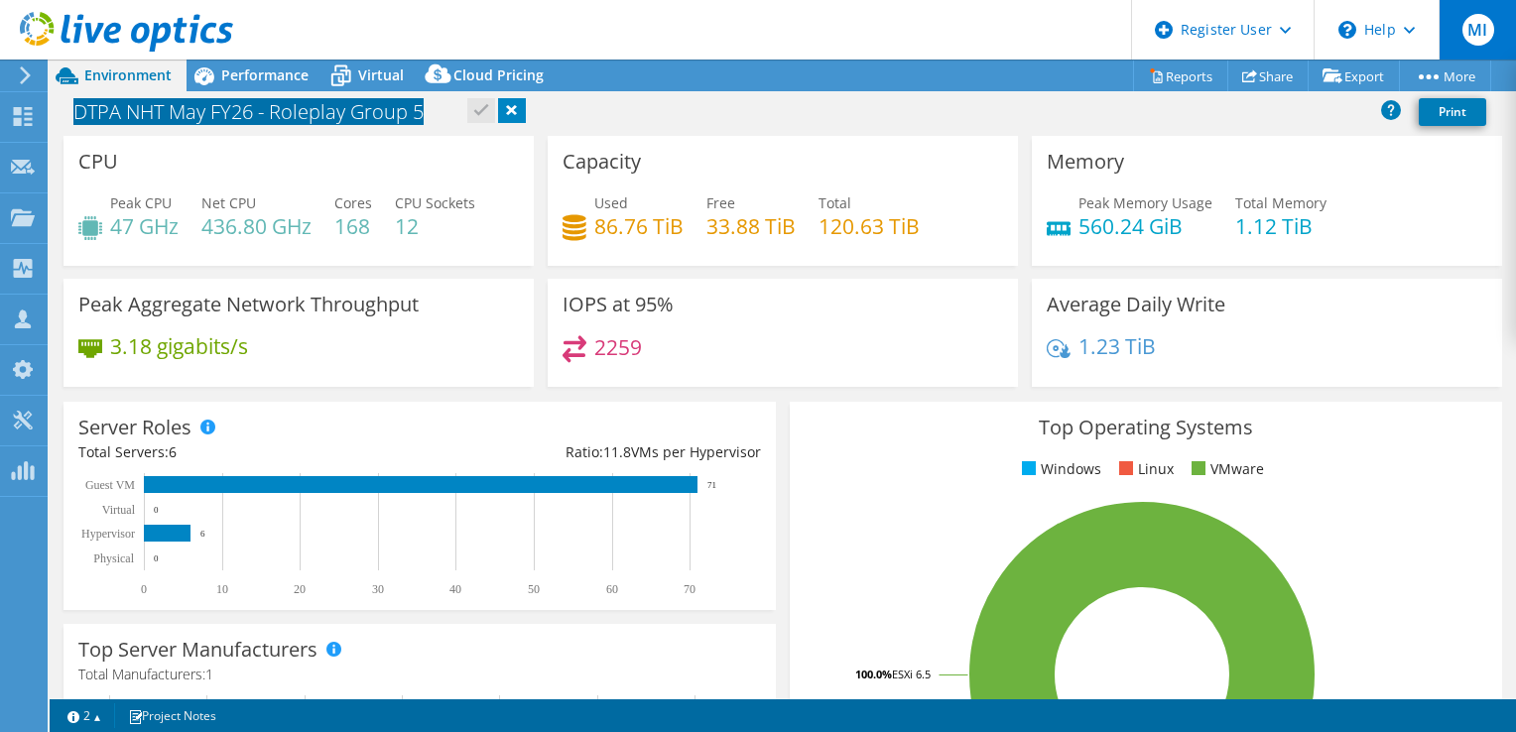 The height and width of the screenshot is (732, 1516). What do you see at coordinates (179, 346) in the screenshot?
I see `h4: 3.18 gigabits/s` at bounding box center [179, 346].